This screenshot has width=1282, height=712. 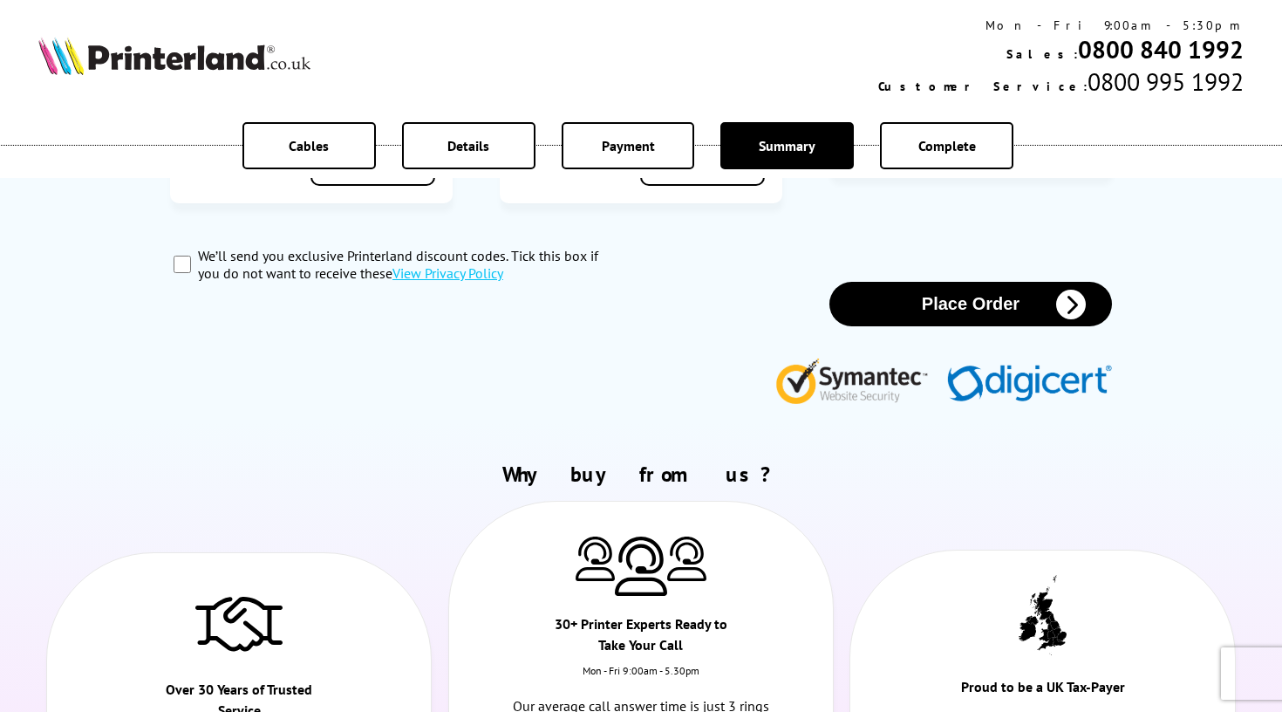 I want to click on button: Place Order, so click(x=971, y=303).